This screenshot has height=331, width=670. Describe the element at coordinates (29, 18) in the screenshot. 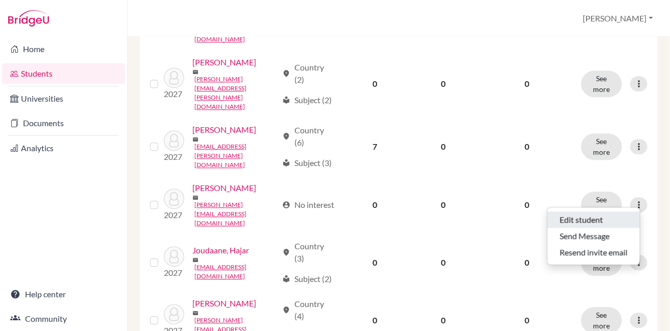

I see `img: Bridge-U` at that location.